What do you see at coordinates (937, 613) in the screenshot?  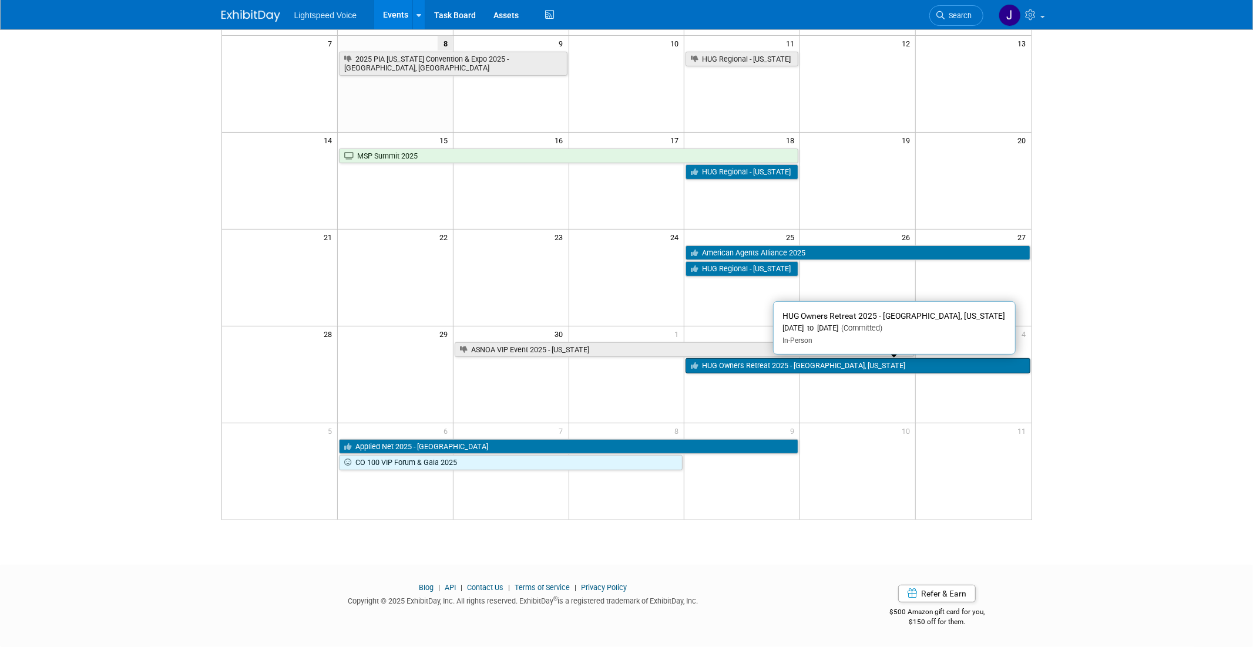 I see `div: $500 Amazon gift card for you,` at bounding box center [937, 613].